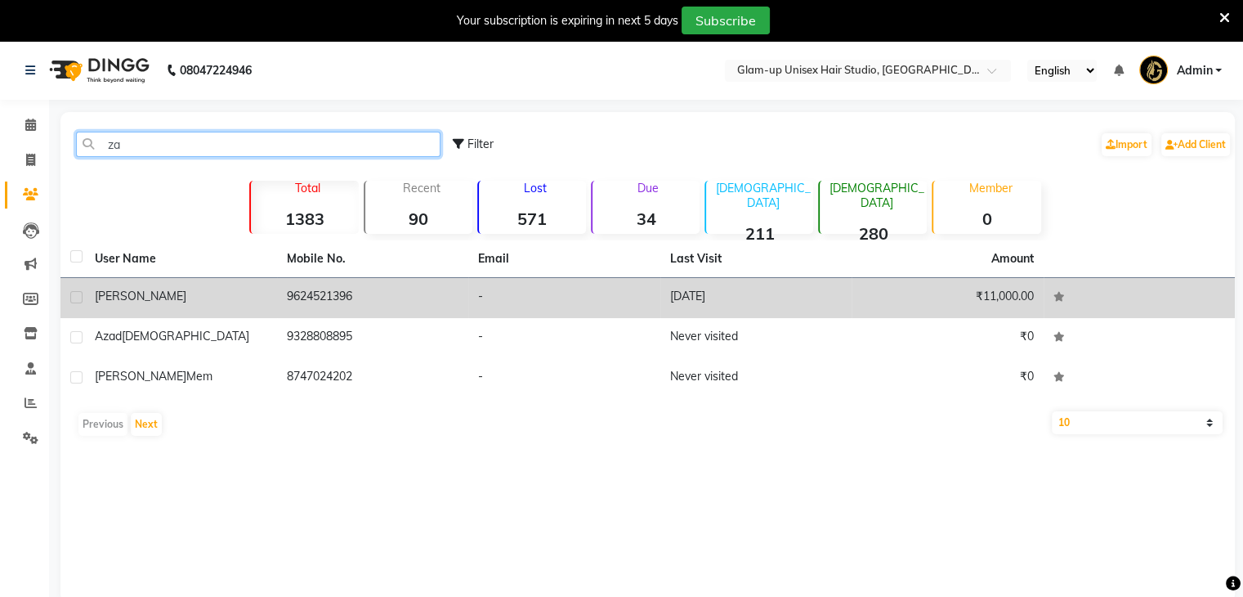  I want to click on button: Next, so click(146, 424).